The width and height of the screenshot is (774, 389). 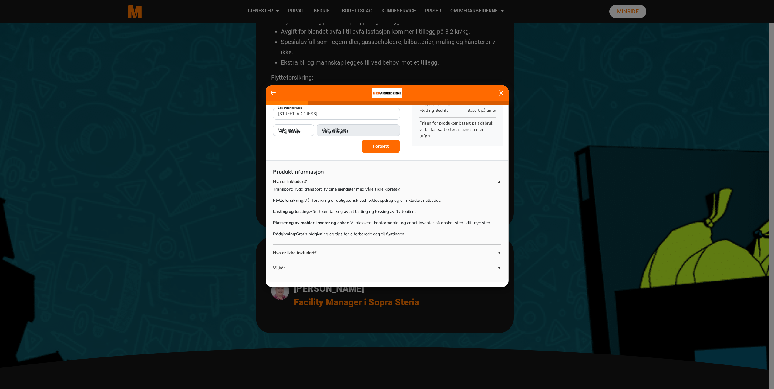 I want to click on p: Gratis rådgivning og tips for å forberede deg til flyttingen., so click(x=387, y=234).